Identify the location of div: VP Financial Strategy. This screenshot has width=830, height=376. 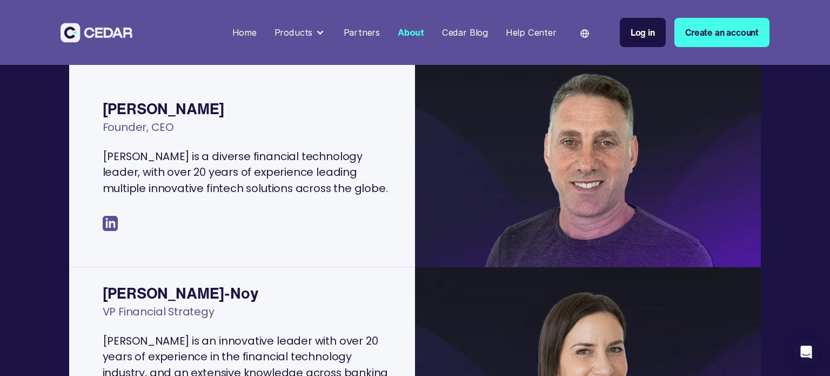
(248, 318).